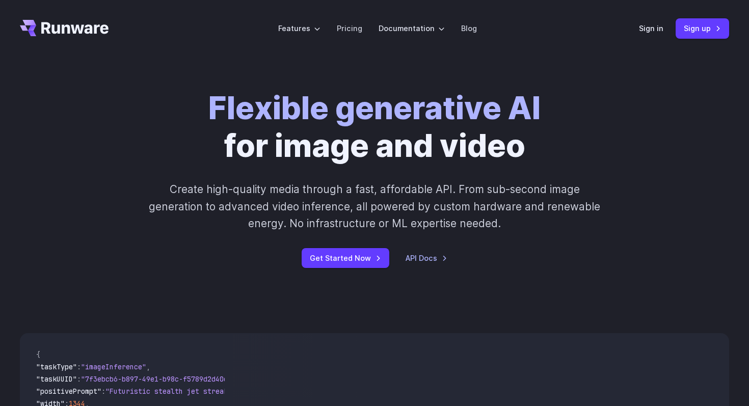 The width and height of the screenshot is (749, 406). What do you see at coordinates (57, 367) in the screenshot?
I see `span: "taskType"` at bounding box center [57, 367].